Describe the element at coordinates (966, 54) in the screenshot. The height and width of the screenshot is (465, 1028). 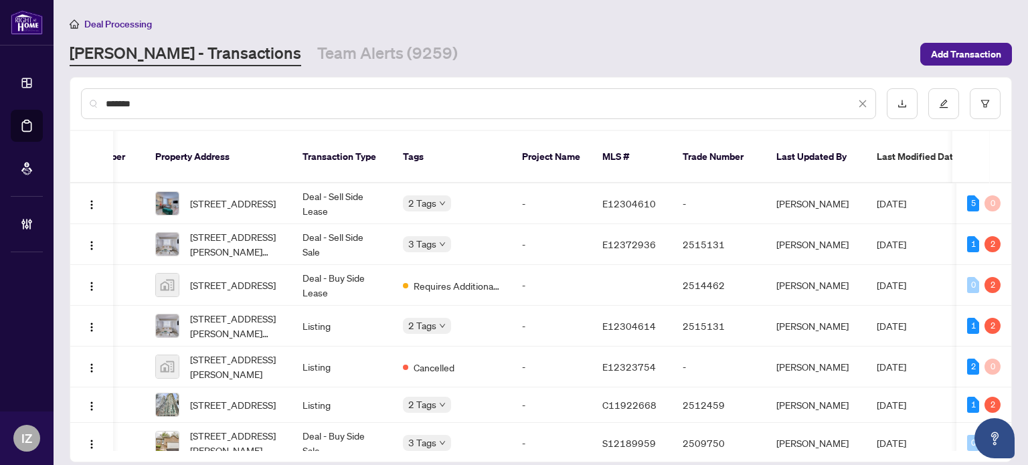
I see `button: Add Transaction` at that location.